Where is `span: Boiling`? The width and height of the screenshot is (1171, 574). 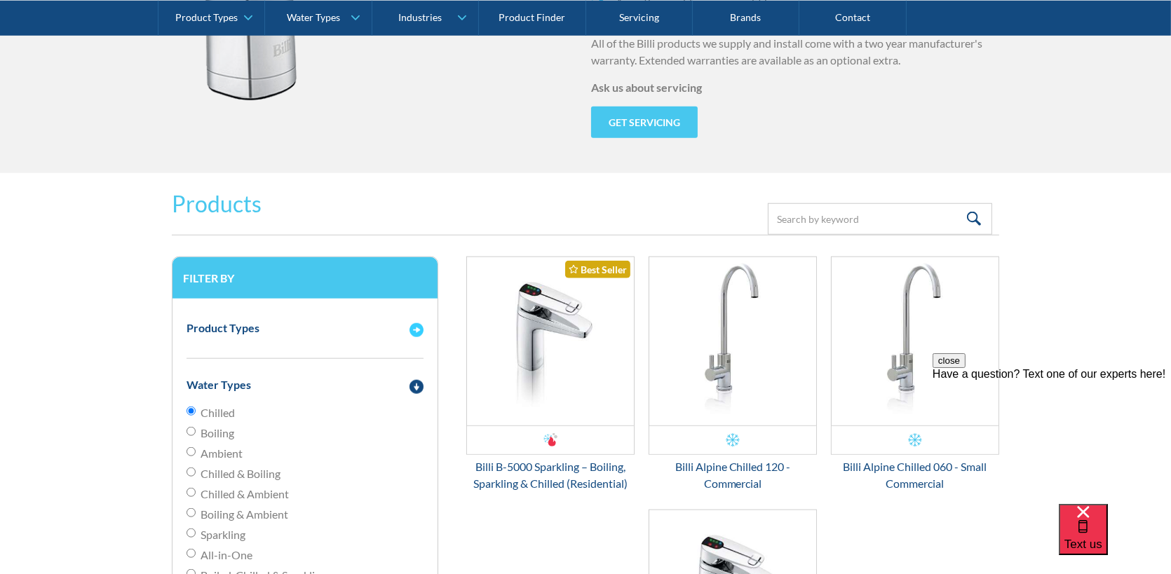
span: Boiling is located at coordinates (217, 433).